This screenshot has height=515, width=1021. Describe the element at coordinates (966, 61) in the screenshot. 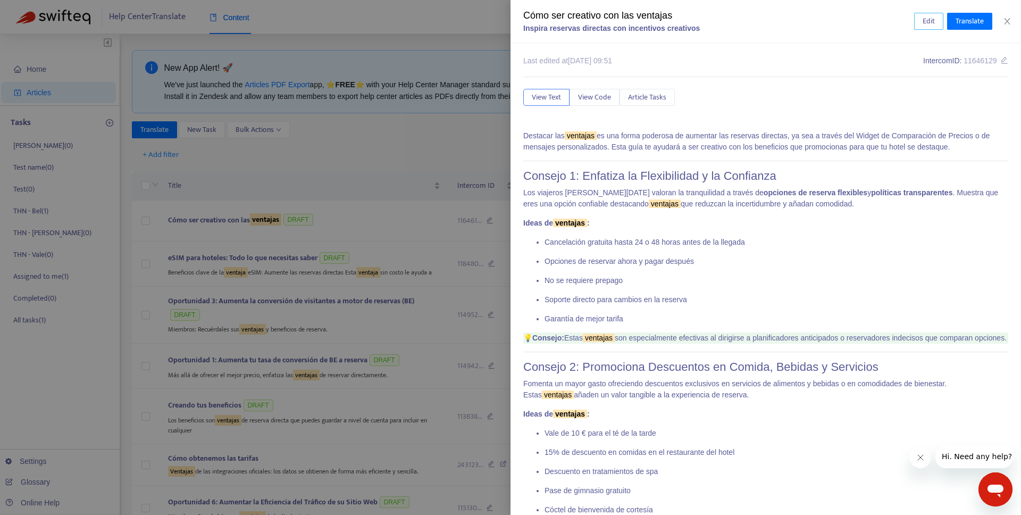

I see `div: Intercom ID:` at that location.